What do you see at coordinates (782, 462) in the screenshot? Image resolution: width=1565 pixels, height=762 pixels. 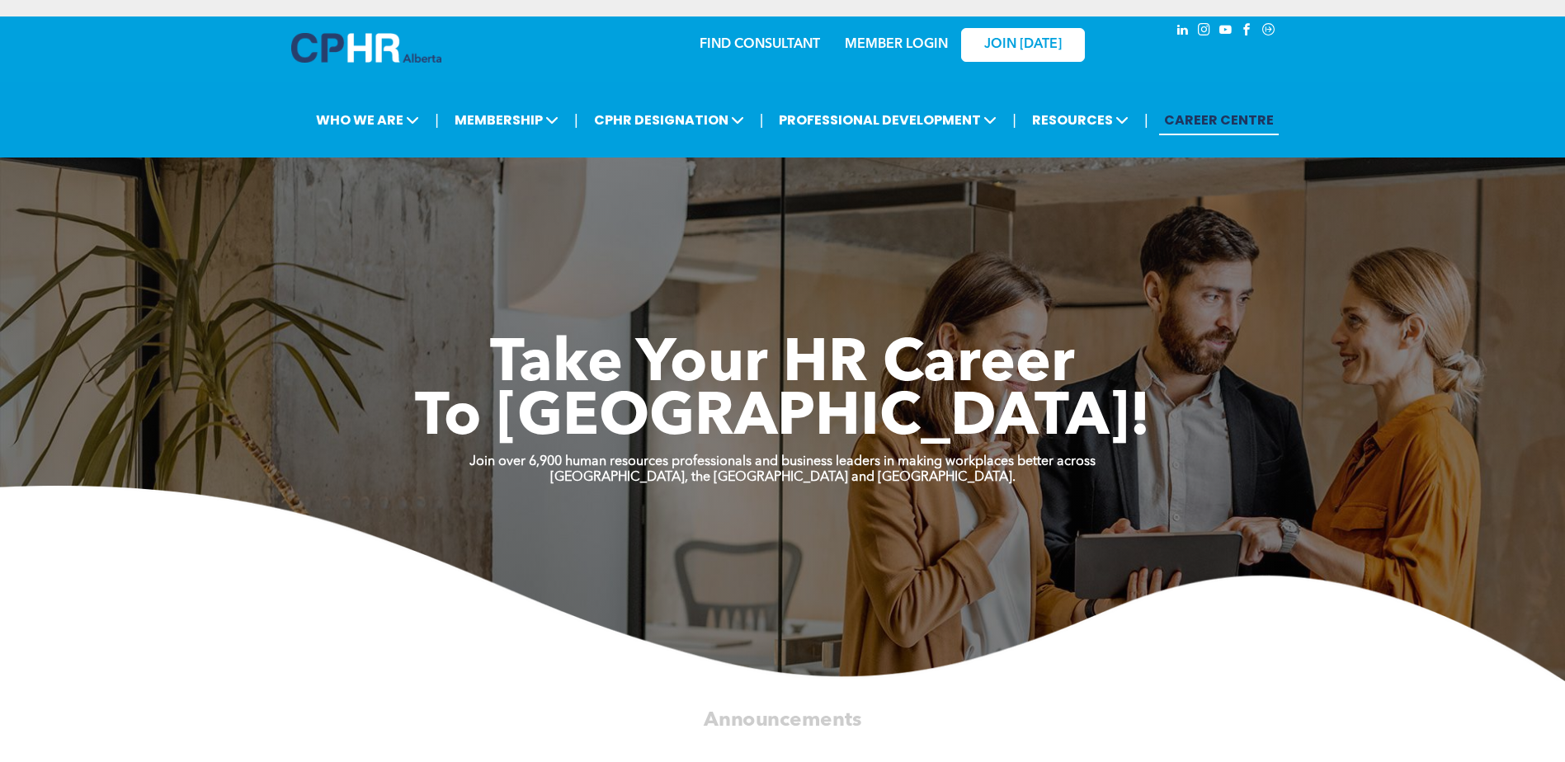 I see `strong: Join over 6,900 human resources professionals and business leaders in making workplaces better ac...` at bounding box center [782, 462].